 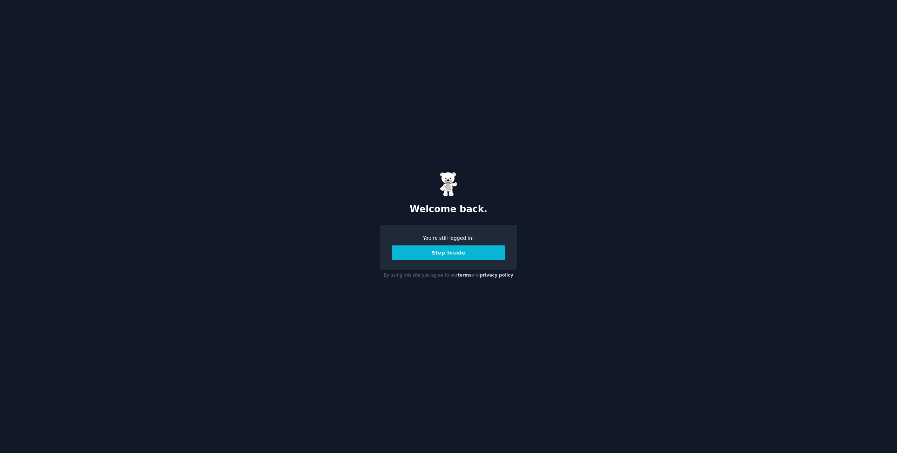 I want to click on div: You're still logged in!, so click(x=448, y=238).